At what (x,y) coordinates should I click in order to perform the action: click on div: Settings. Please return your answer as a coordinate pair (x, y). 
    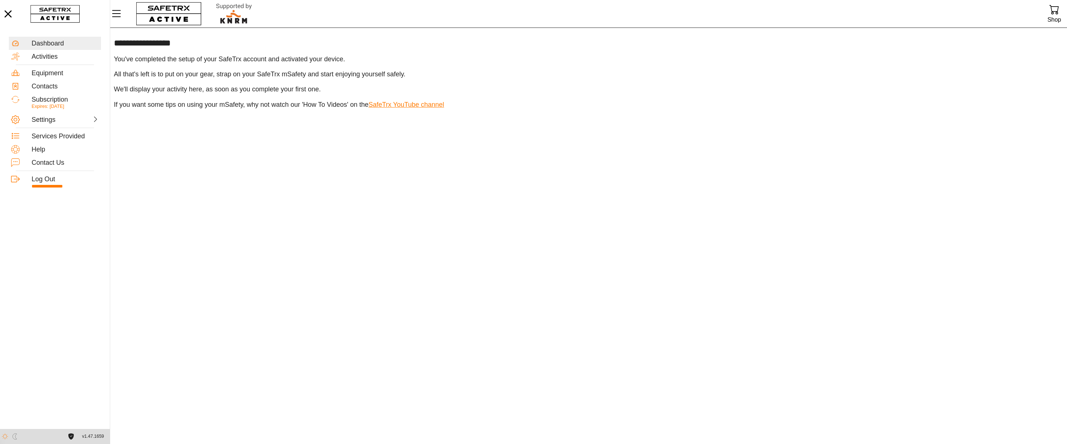
    Looking at the image, I should click on (48, 120).